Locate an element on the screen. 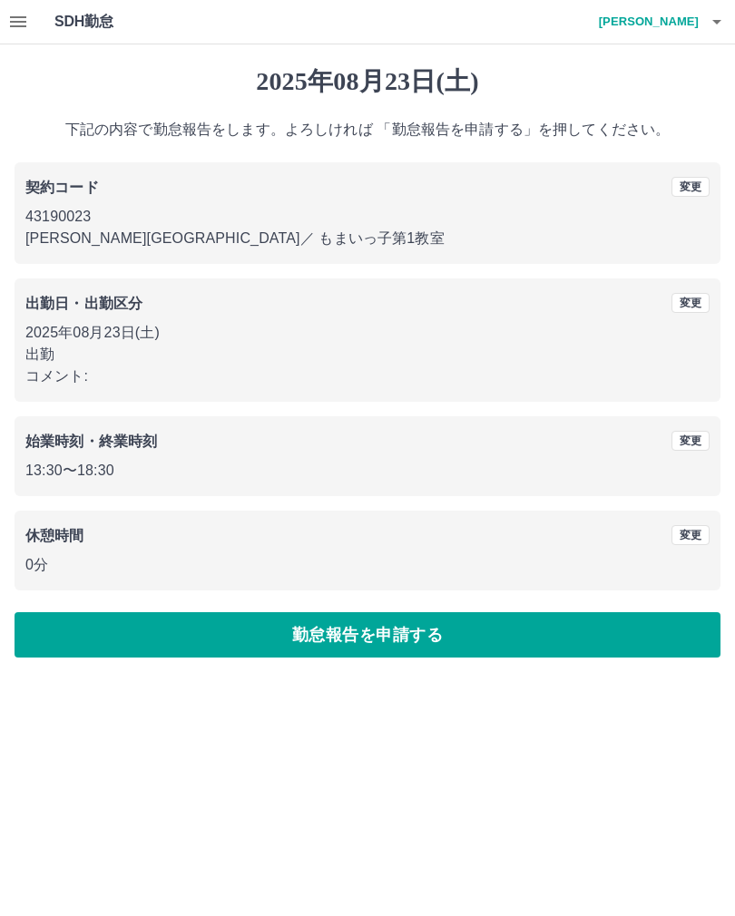 The width and height of the screenshot is (735, 916). p: 43190023 is located at coordinates (367, 217).